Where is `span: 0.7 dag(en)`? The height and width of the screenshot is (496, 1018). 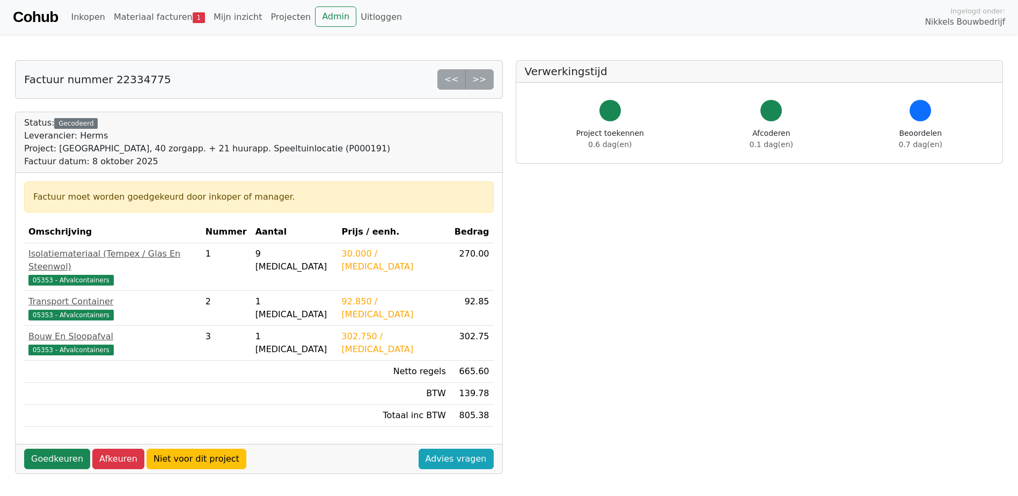
span: 0.7 dag(en) is located at coordinates (920, 144).